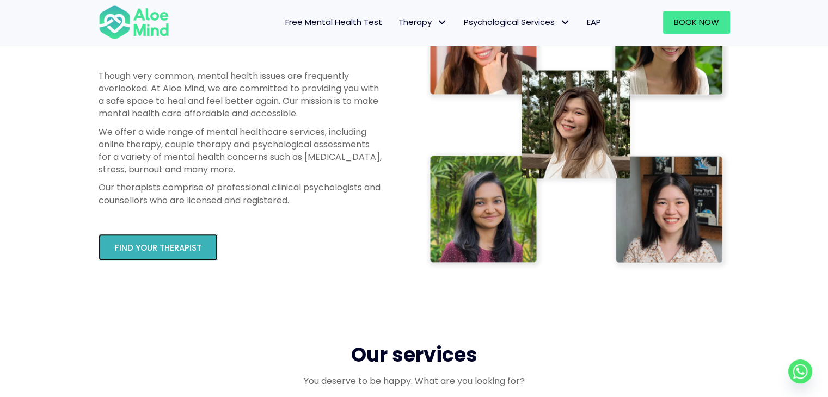 This screenshot has height=397, width=828. Describe the element at coordinates (334, 22) in the screenshot. I see `a: Free Mental Health Test` at that location.